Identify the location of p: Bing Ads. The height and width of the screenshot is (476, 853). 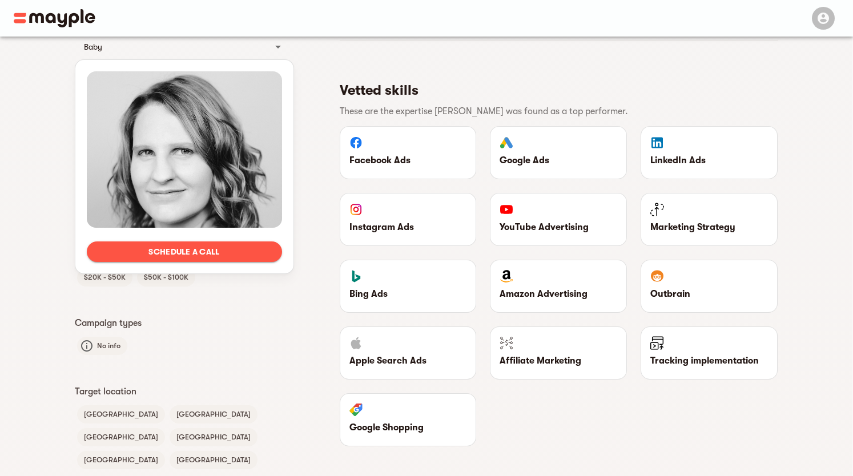
(408, 294).